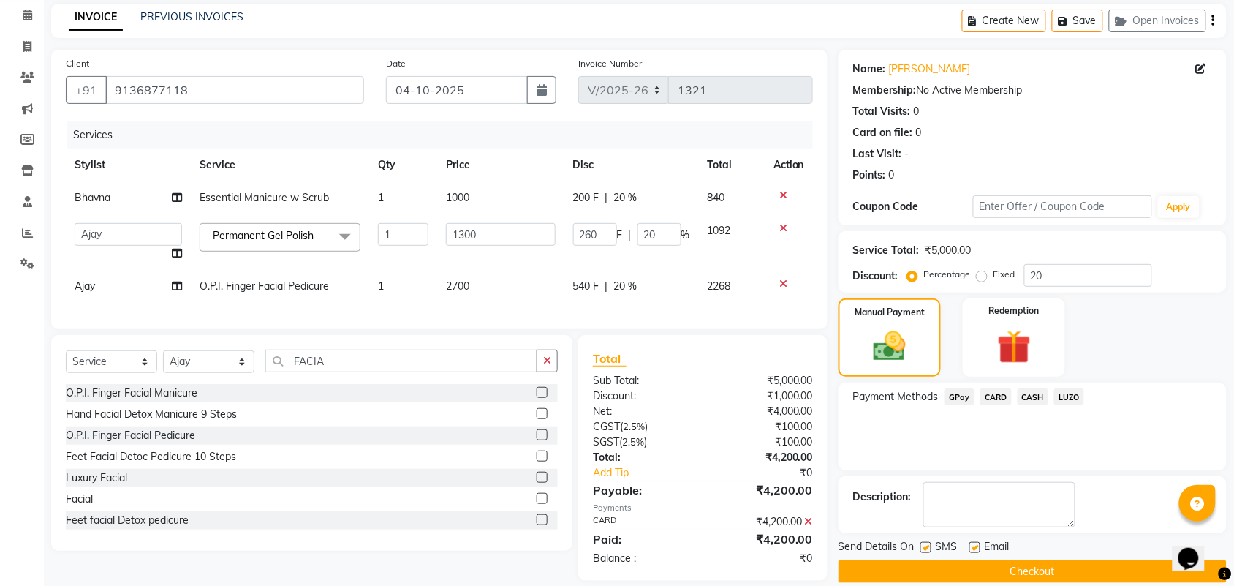  What do you see at coordinates (1004, 20) in the screenshot?
I see `button: Create New` at bounding box center [1004, 20].